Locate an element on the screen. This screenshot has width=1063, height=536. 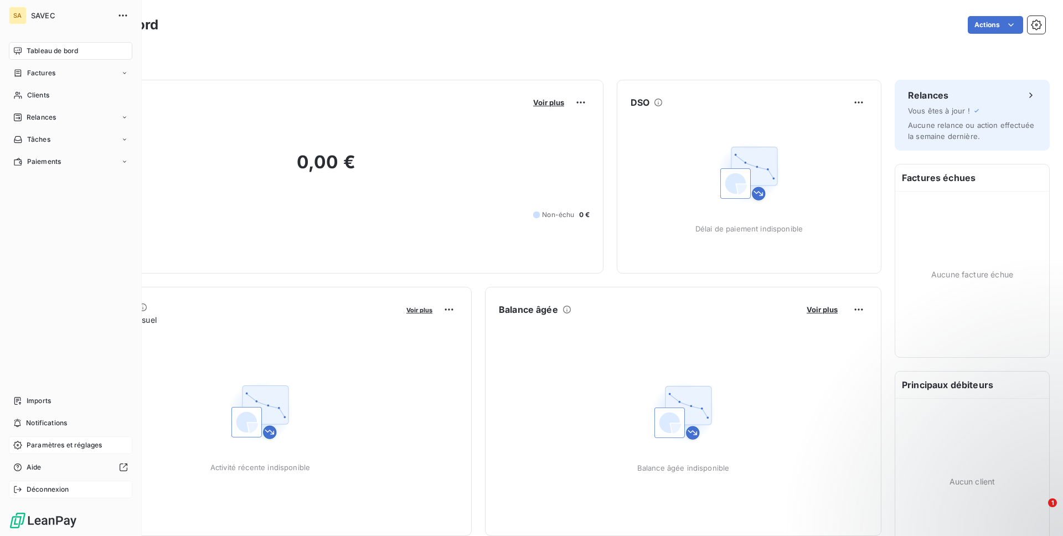
div: SA is located at coordinates (18, 16).